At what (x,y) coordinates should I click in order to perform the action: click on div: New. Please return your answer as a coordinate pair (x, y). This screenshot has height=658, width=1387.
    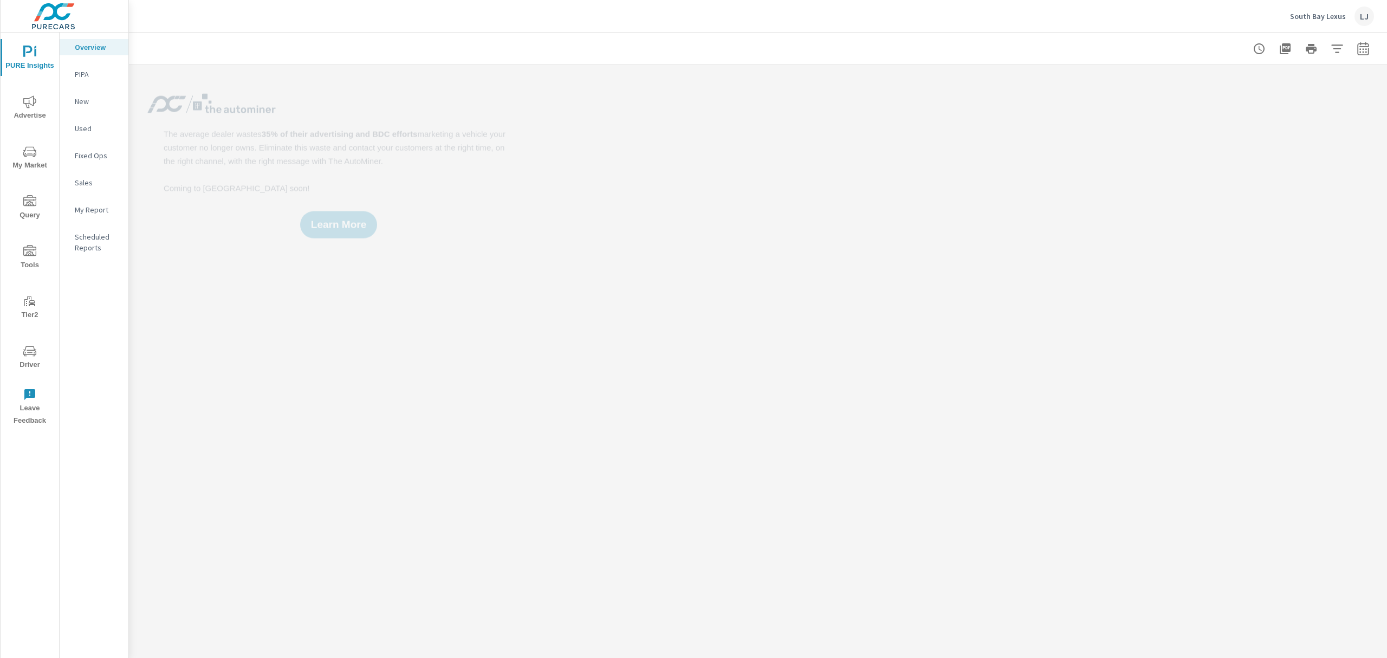
    Looking at the image, I should click on (94, 101).